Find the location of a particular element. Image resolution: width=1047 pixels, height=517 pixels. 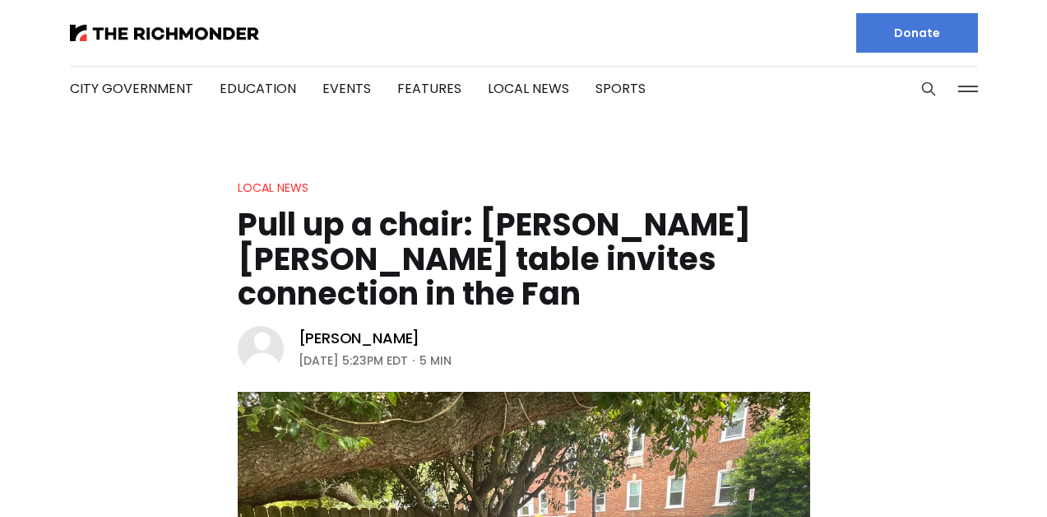

a: Events is located at coordinates (346, 88).